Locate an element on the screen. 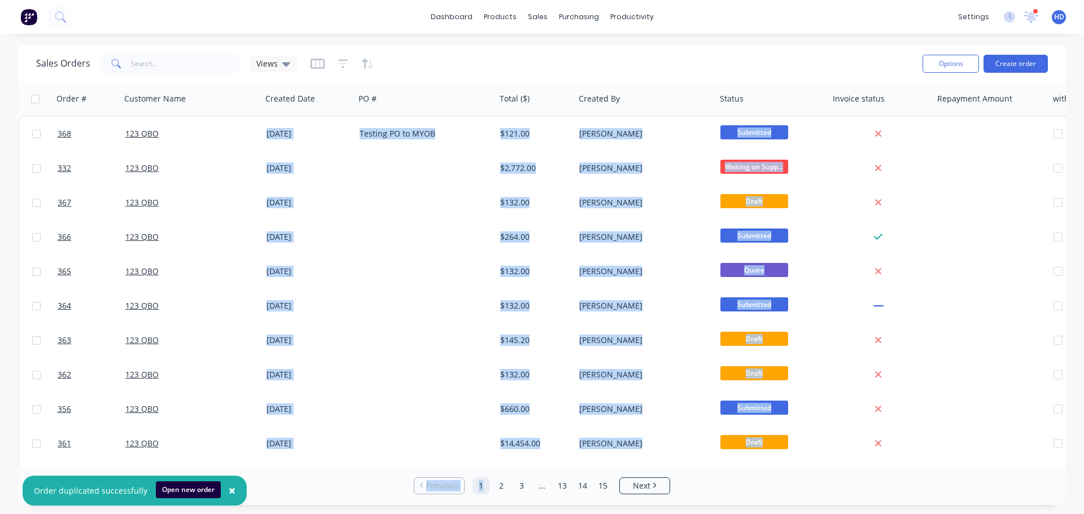  div: Created Date is located at coordinates (290, 99).